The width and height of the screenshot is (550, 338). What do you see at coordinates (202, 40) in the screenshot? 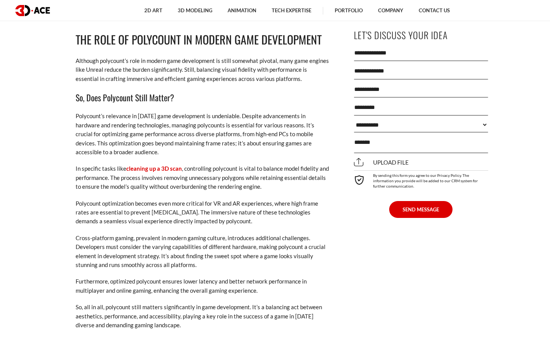
I see `h2: The Role of Polycount in Modern Game Development` at bounding box center [202, 40].